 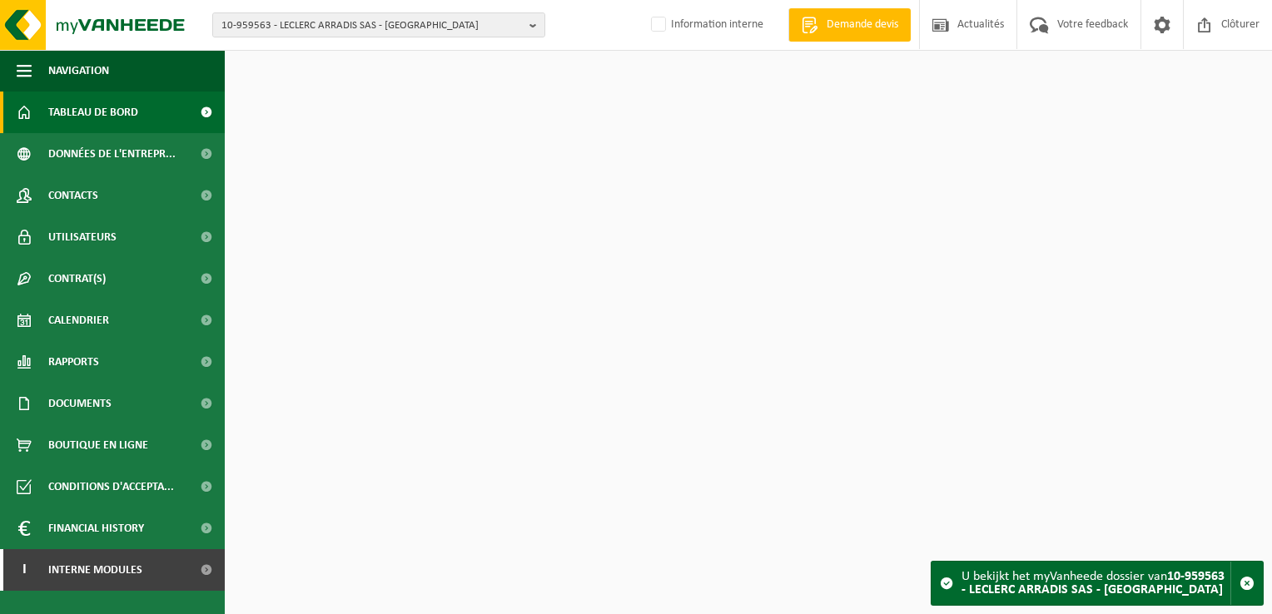 What do you see at coordinates (112, 154) in the screenshot?
I see `span: Données de l'entrepr...` at bounding box center [112, 154].